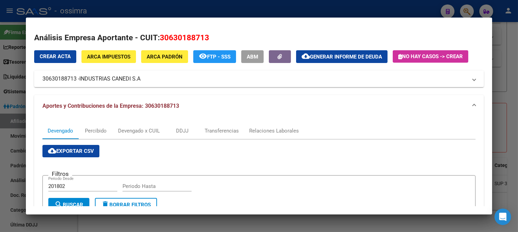 The image size is (518, 232). Describe the element at coordinates (55, 57) in the screenshot. I see `span: Crear Acta` at that location.